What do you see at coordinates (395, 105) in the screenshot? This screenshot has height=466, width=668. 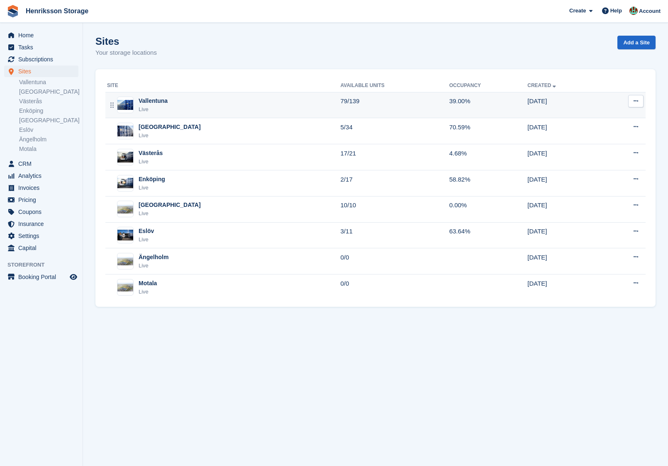 I see `td: 79/139` at bounding box center [395, 105].